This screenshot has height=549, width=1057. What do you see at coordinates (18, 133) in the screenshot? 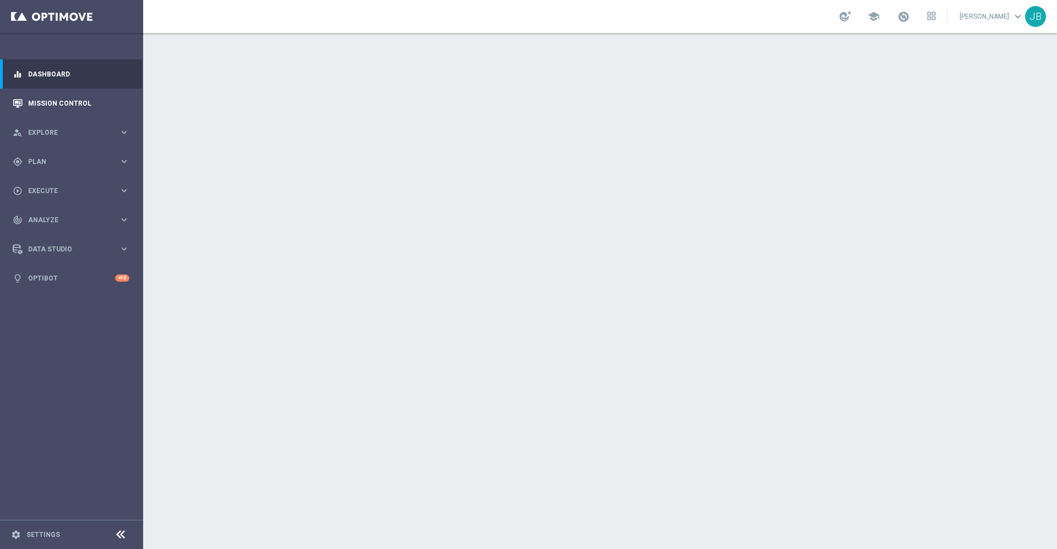
I see `i: person_search` at bounding box center [18, 133].